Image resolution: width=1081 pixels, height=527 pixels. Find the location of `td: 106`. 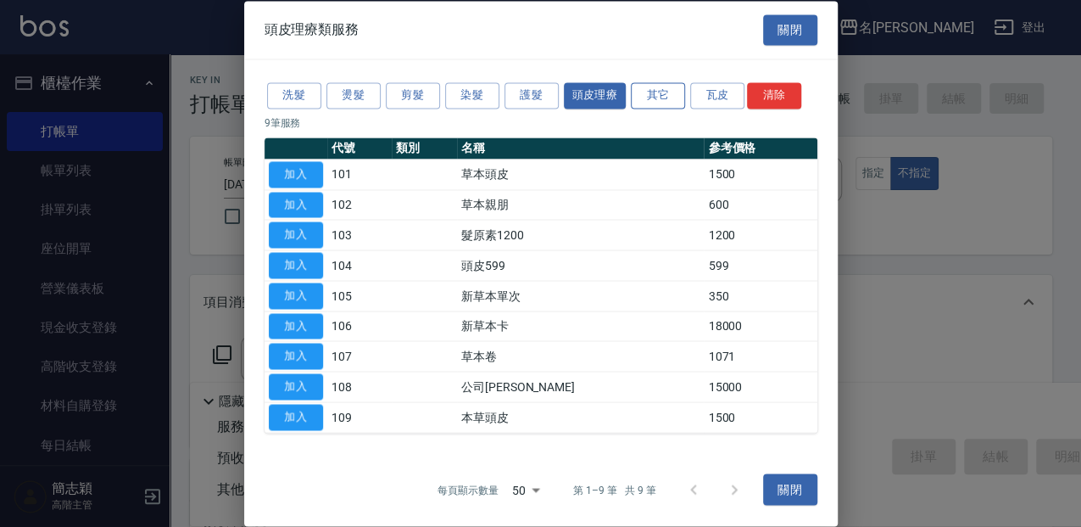

td: 106 is located at coordinates (360, 326).